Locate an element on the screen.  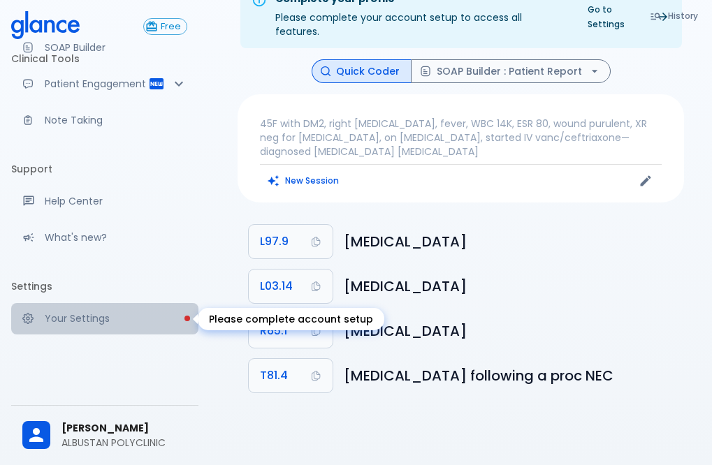
p: Your Settings is located at coordinates (116, 319).